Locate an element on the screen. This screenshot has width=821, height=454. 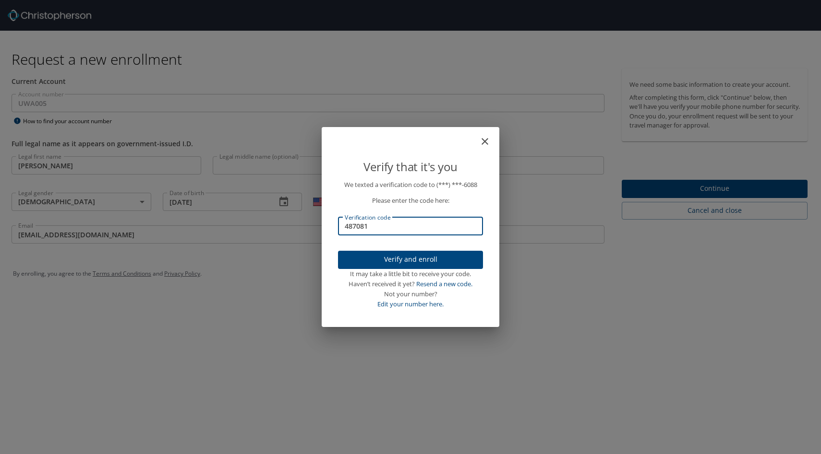
div: Haven’t received it yet? is located at coordinates (410, 284).